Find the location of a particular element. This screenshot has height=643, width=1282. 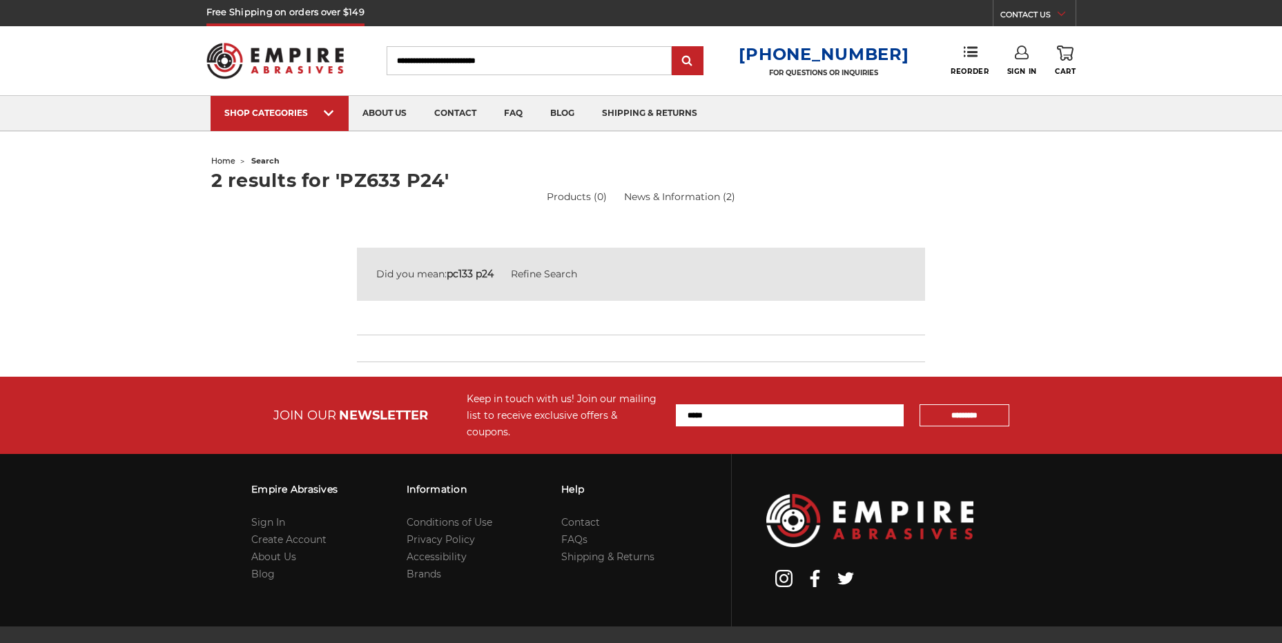

span: Sign In is located at coordinates (1021, 71).